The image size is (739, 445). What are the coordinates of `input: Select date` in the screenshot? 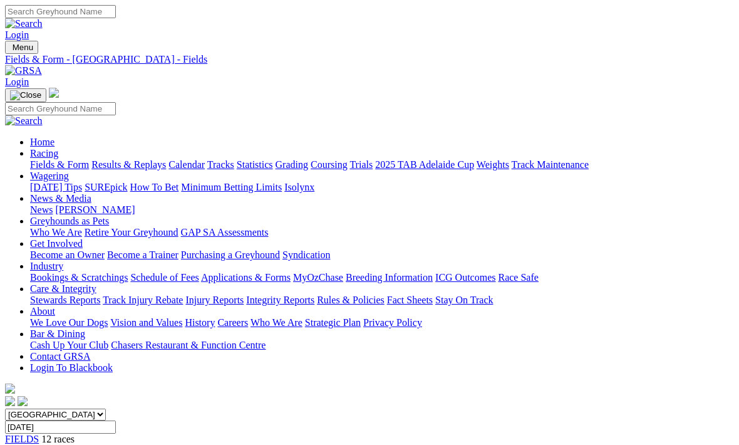 It's located at (60, 427).